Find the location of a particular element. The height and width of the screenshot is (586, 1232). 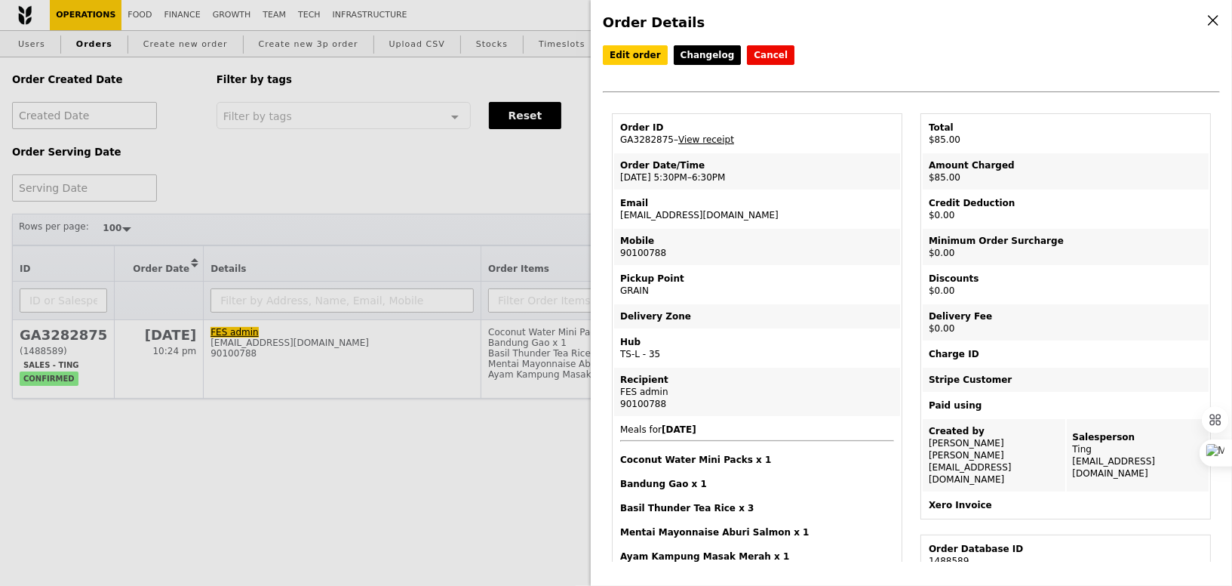

div: Paid using is located at coordinates (1066, 405).